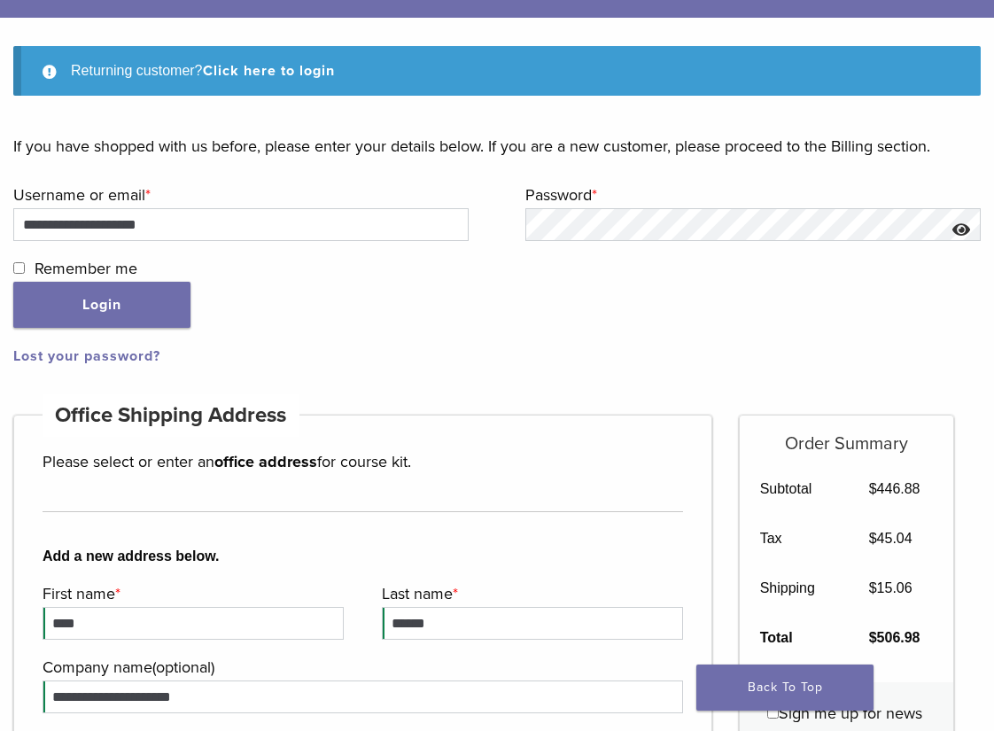 This screenshot has width=994, height=731. What do you see at coordinates (497, 71) in the screenshot?
I see `div: Returning customer?` at bounding box center [497, 71].